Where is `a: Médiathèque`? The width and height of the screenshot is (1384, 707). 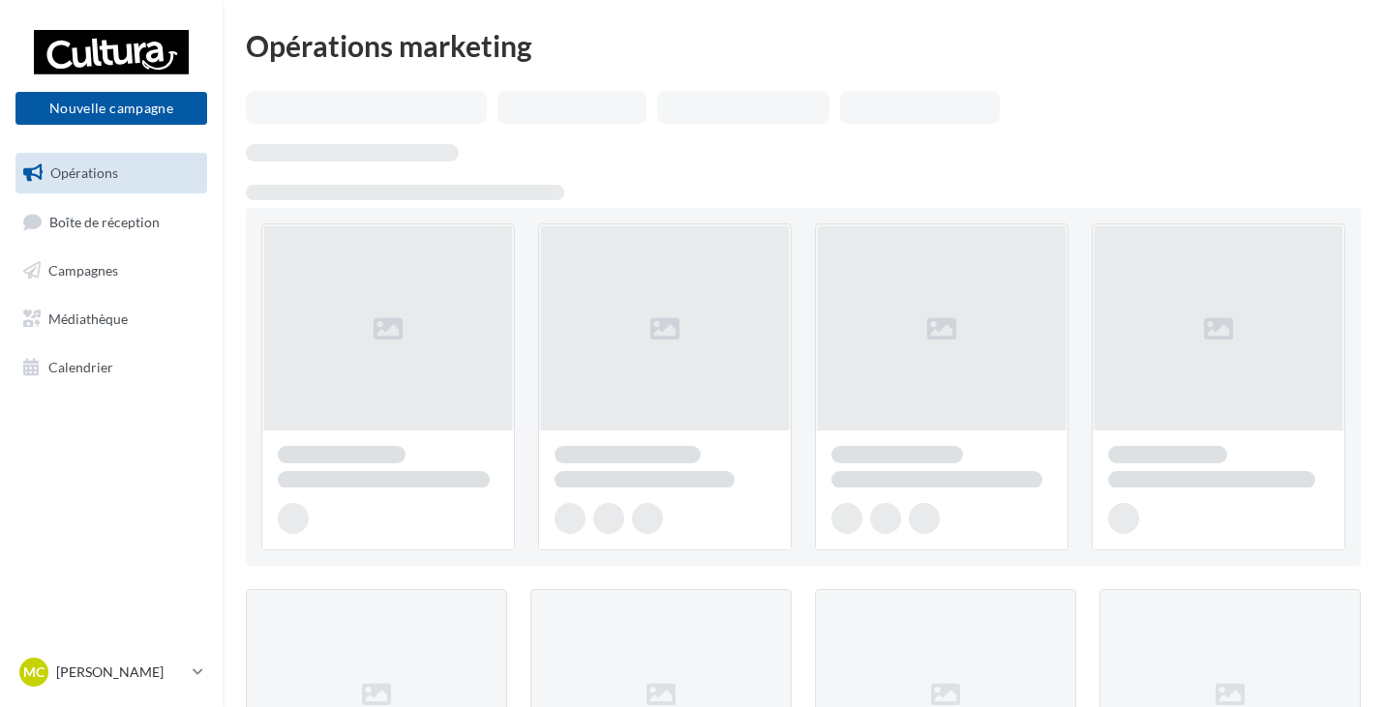
a: Médiathèque is located at coordinates (111, 319).